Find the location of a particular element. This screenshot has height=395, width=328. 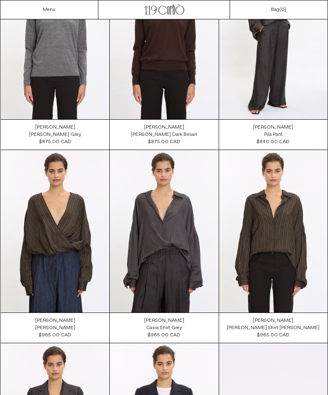

a: Casia Shirt Grey is located at coordinates (164, 328).